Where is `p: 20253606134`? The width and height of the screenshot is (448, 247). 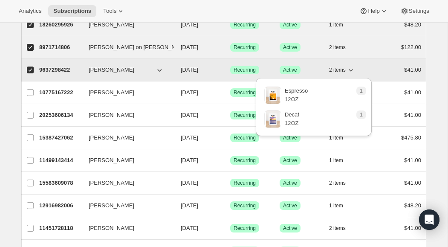
p: 20253606134 is located at coordinates (61, 115).